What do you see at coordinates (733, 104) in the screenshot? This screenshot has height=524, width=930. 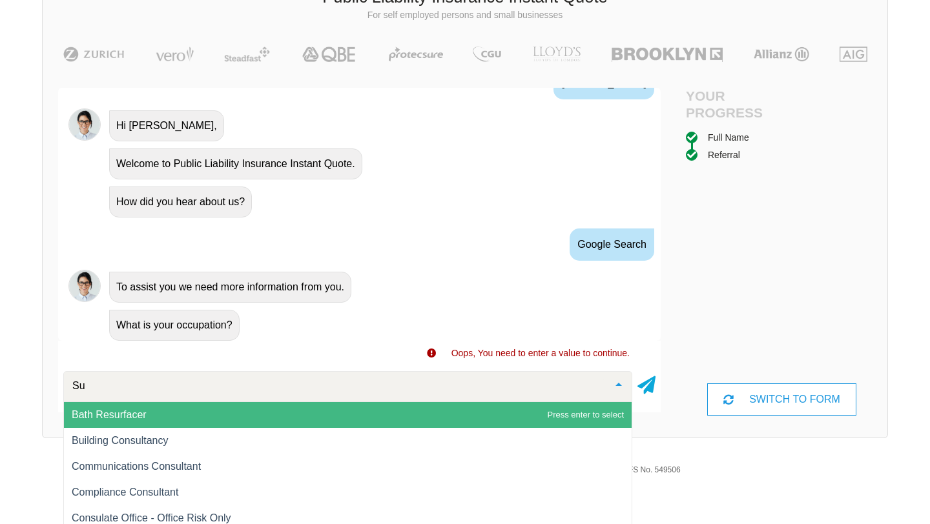 I see `h4: Your Progress` at bounding box center [733, 104].